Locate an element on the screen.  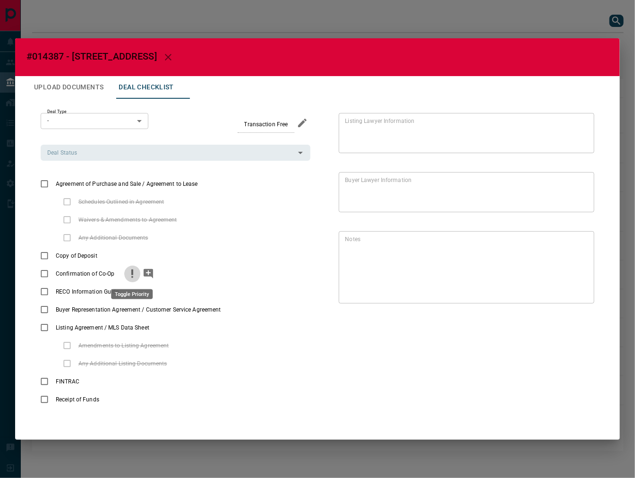
span: Listing Agreement / MLS Data Sheet is located at coordinates (103, 328).